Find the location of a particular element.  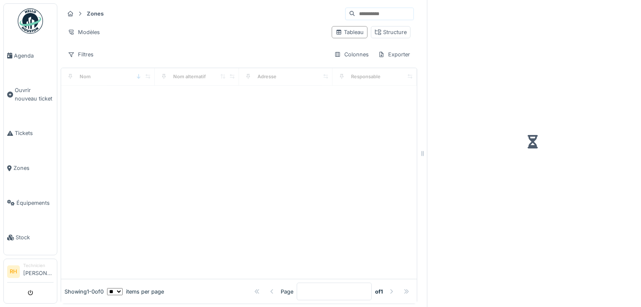

div: Structure is located at coordinates (390, 32).